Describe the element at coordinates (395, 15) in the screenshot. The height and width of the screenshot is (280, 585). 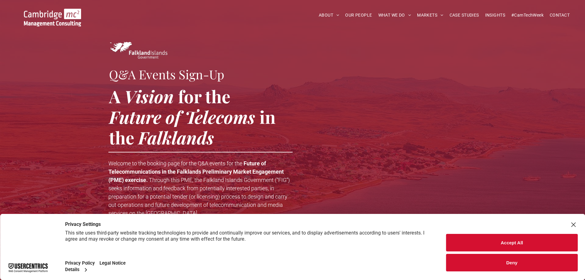
I see `a: WHAT WE DO` at that location.